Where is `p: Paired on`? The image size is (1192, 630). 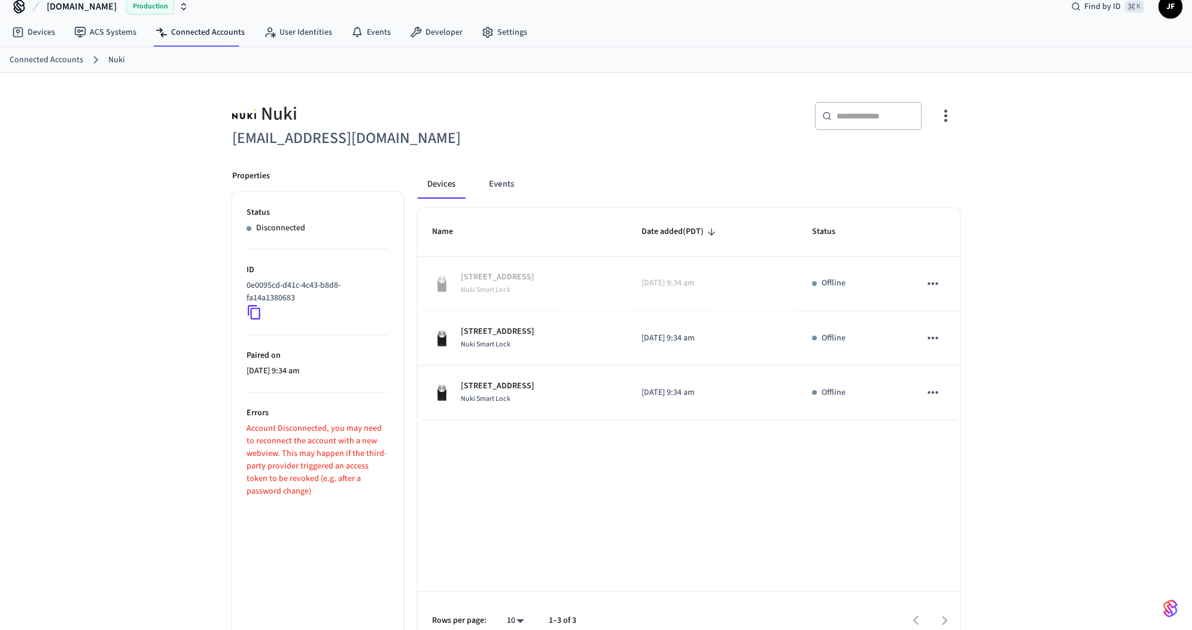 p: Paired on is located at coordinates (318, 355).